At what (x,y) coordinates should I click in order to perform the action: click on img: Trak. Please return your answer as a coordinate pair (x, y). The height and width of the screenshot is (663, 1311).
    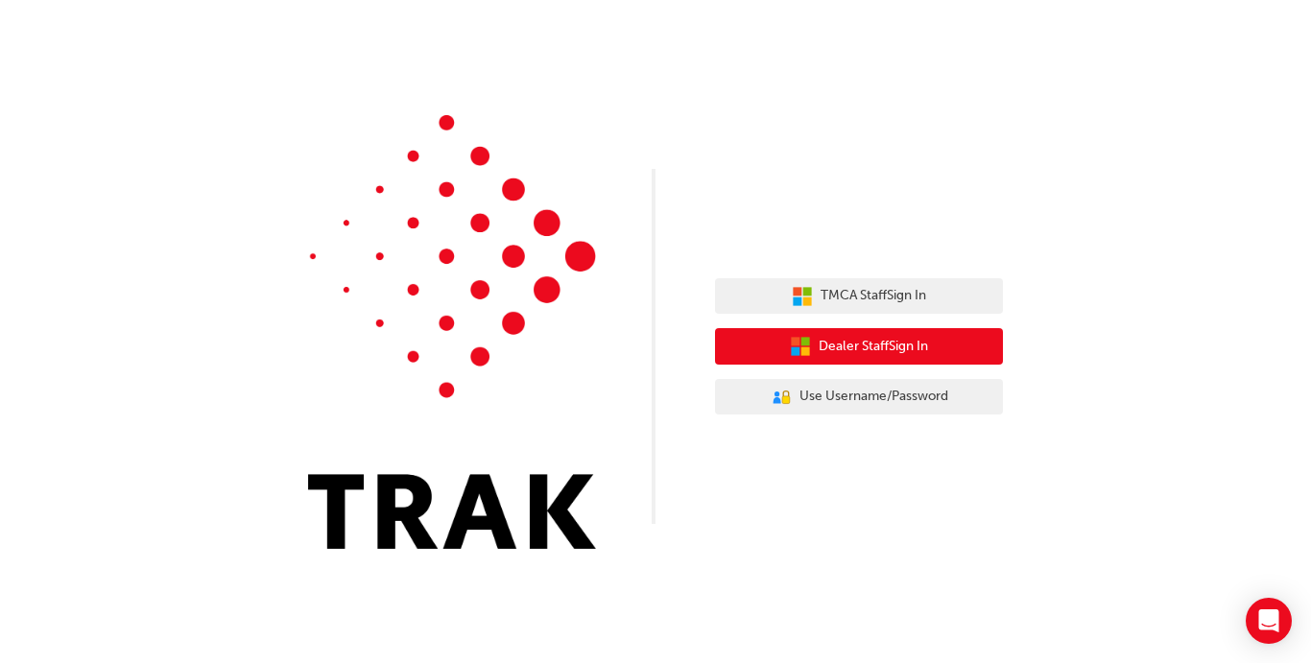
    Looking at the image, I should click on (452, 332).